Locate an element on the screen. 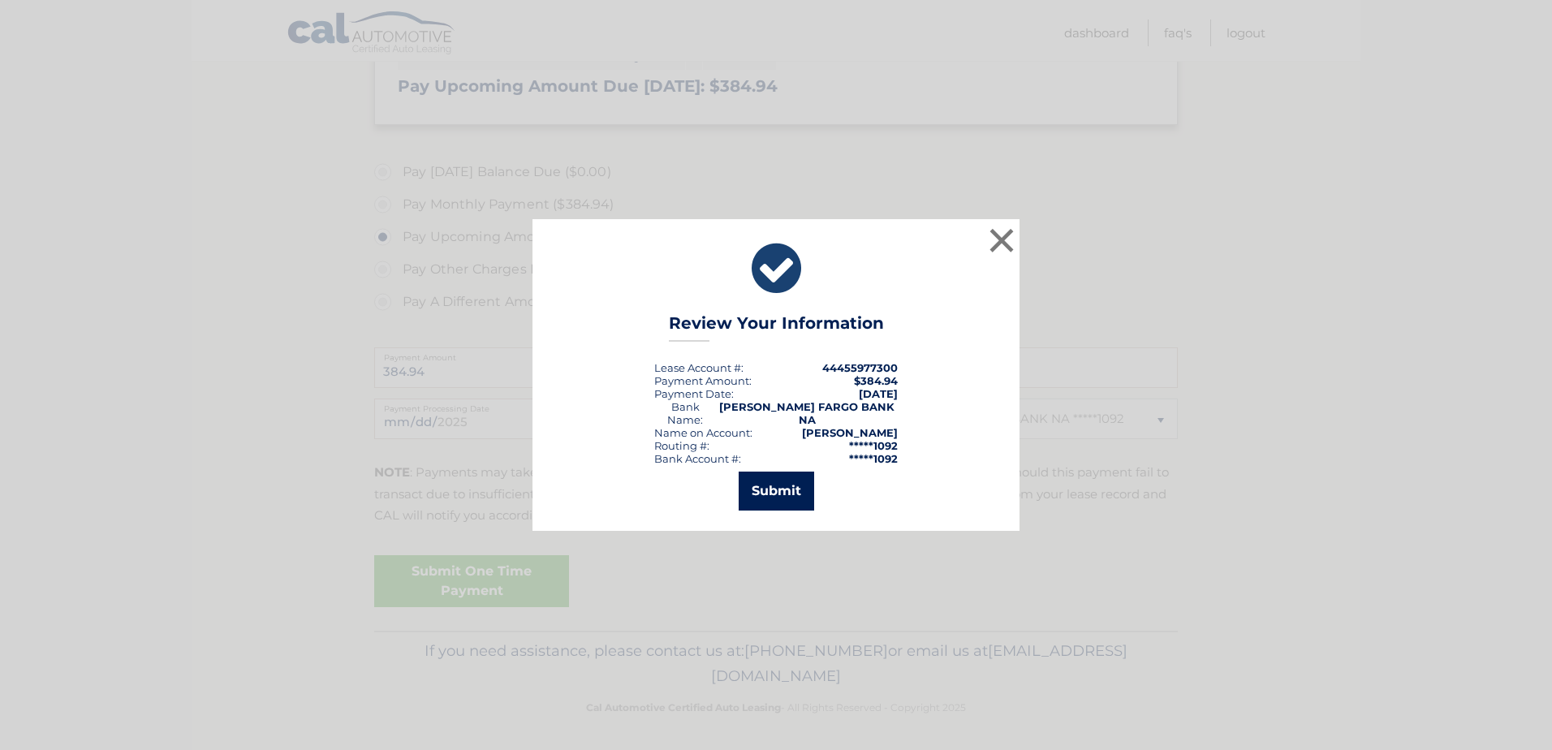 The height and width of the screenshot is (750, 1552). div: Lease Account #: is located at coordinates (699, 368).